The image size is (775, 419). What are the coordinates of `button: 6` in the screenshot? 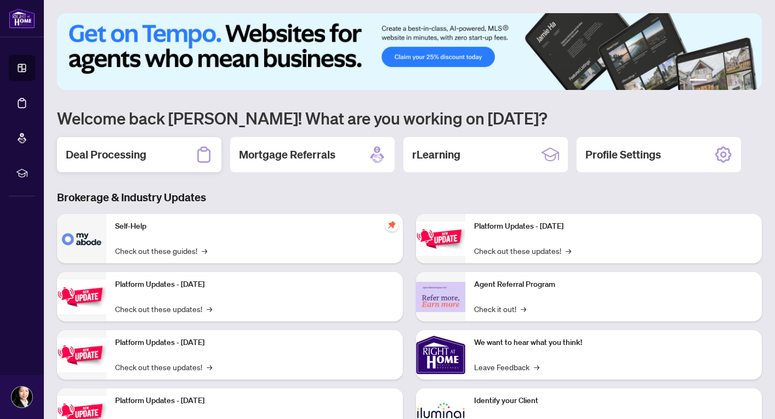 It's located at (749, 81).